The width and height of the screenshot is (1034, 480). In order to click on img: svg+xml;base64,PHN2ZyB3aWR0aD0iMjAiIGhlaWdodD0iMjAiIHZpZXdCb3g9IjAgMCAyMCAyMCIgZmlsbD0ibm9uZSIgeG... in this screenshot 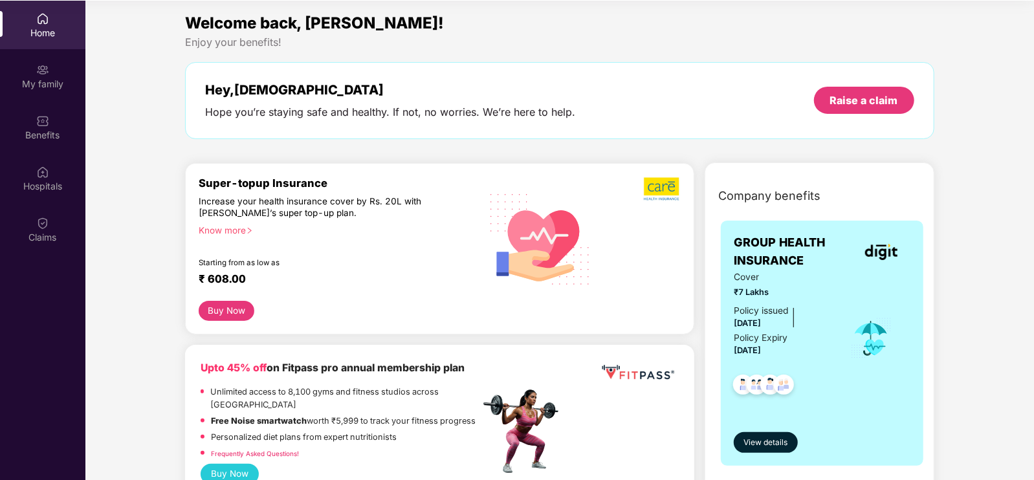, I will do `click(43, 70)`.